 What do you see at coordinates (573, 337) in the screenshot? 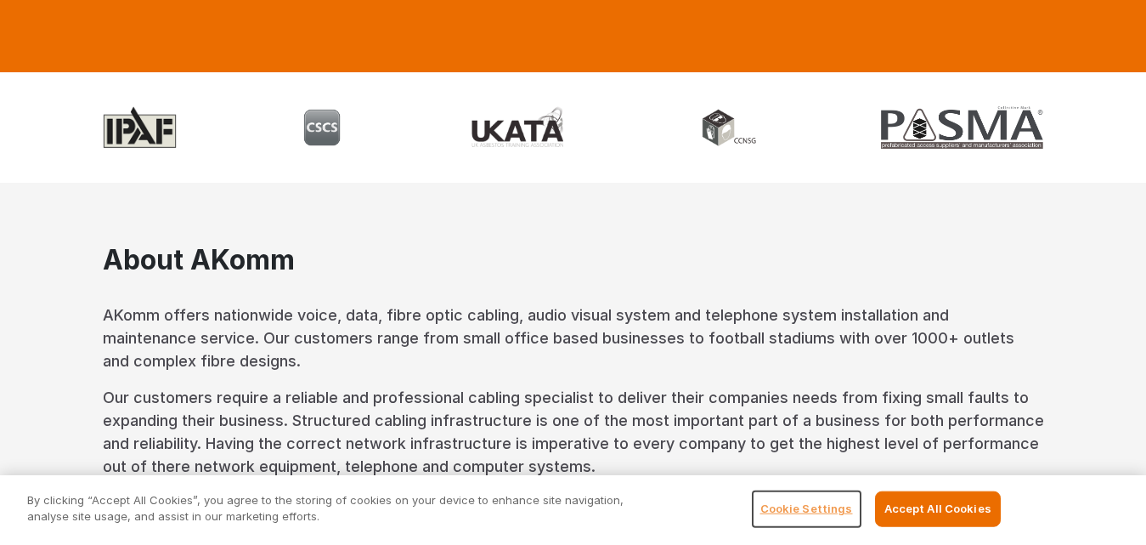
I see `p: AKomm offers nationwide voice, data, fibre optic cabling, audio visual system and telephone syste...` at bounding box center [573, 337].